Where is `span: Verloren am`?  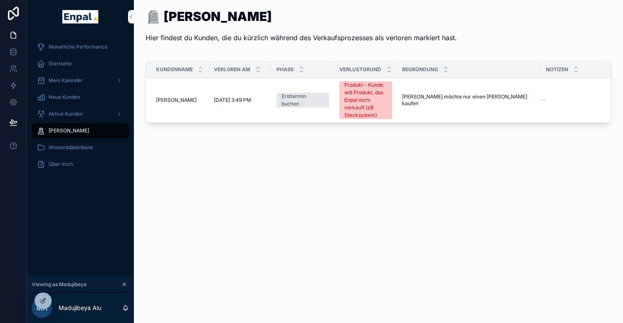
span: Verloren am is located at coordinates (232, 70).